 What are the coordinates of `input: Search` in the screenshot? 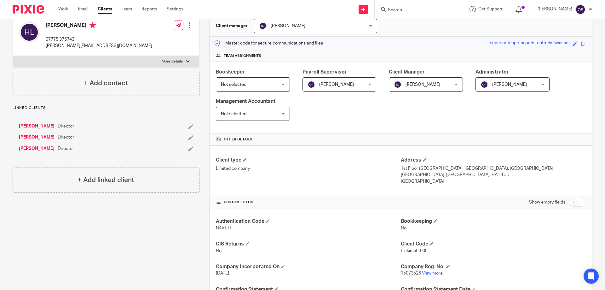 It's located at (416, 10).